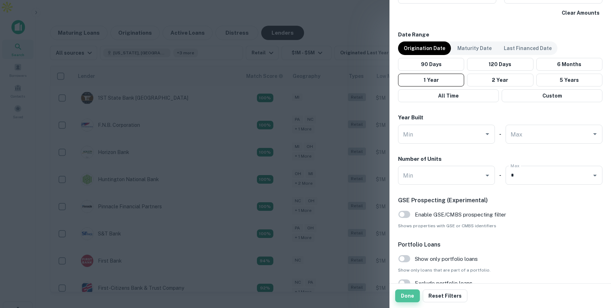 The width and height of the screenshot is (611, 308). I want to click on button: 6 Months, so click(569, 64).